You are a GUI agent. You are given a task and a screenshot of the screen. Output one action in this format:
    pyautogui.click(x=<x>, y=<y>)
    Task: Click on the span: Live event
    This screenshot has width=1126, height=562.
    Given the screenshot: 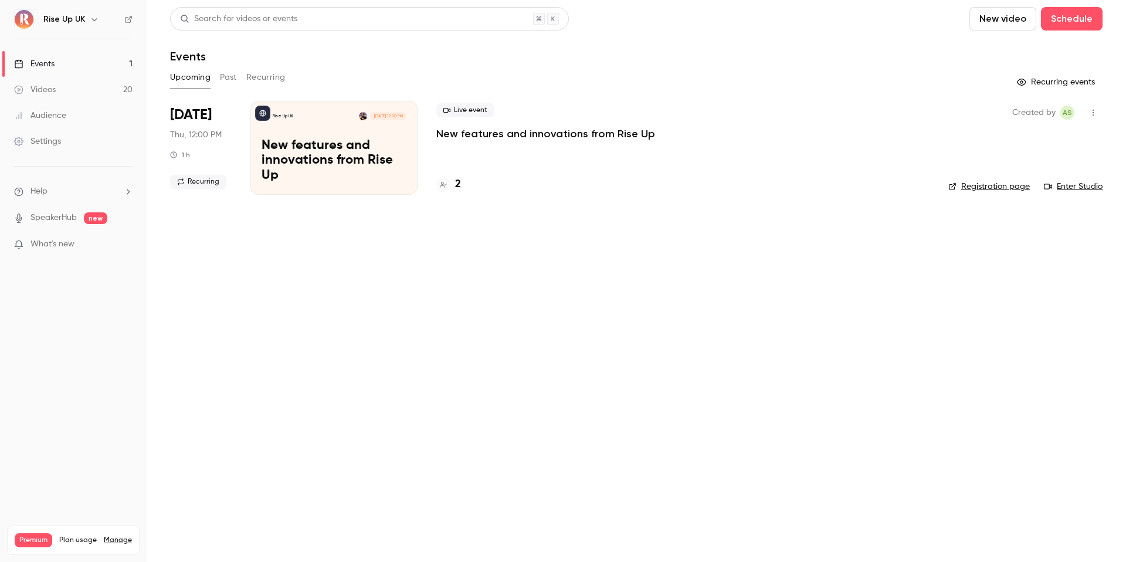 What is the action you would take?
    pyautogui.click(x=465, y=110)
    